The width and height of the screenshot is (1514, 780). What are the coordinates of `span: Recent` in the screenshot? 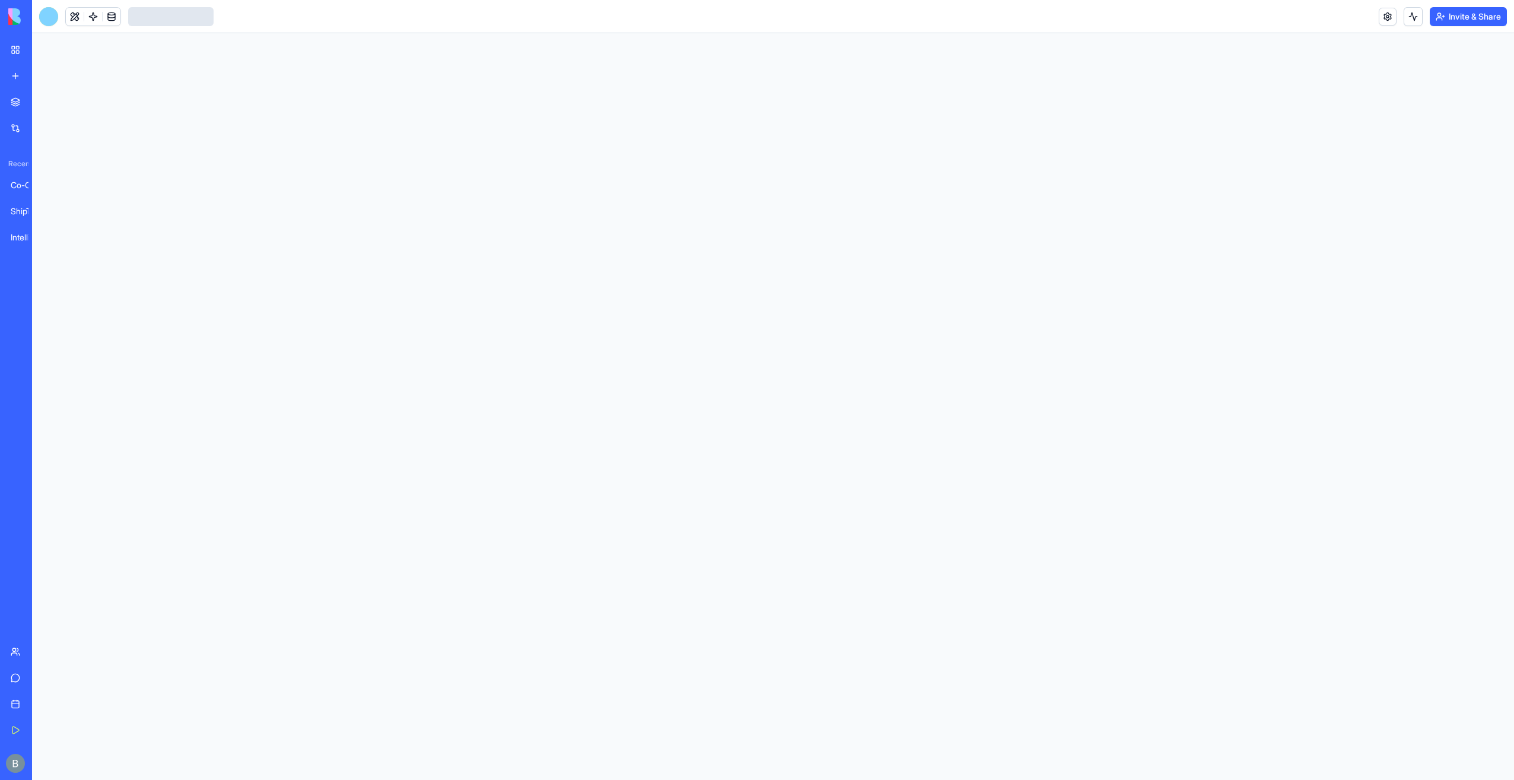 It's located at (16, 164).